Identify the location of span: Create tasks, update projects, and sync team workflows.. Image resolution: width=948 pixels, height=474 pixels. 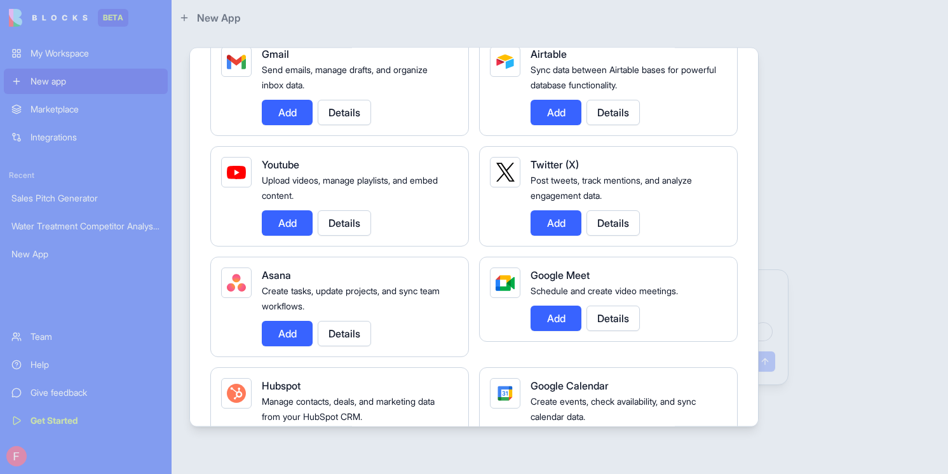
(351, 298).